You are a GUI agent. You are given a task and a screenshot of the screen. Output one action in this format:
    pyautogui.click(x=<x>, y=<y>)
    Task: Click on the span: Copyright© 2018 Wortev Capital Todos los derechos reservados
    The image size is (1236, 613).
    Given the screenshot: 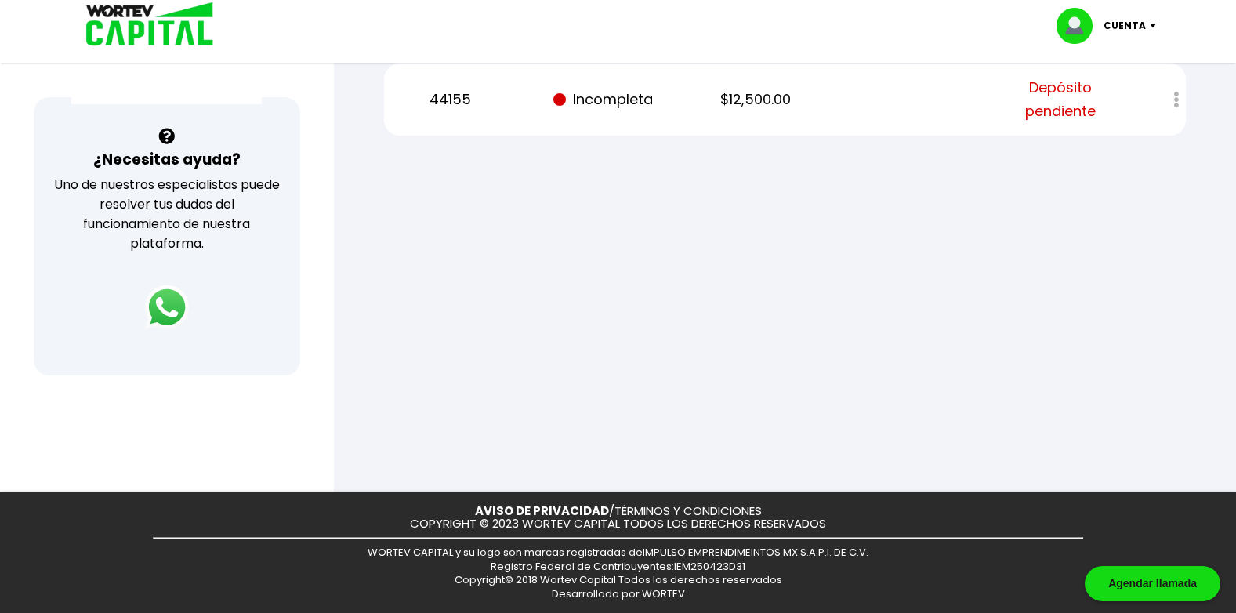 What is the action you would take?
    pyautogui.click(x=619, y=579)
    